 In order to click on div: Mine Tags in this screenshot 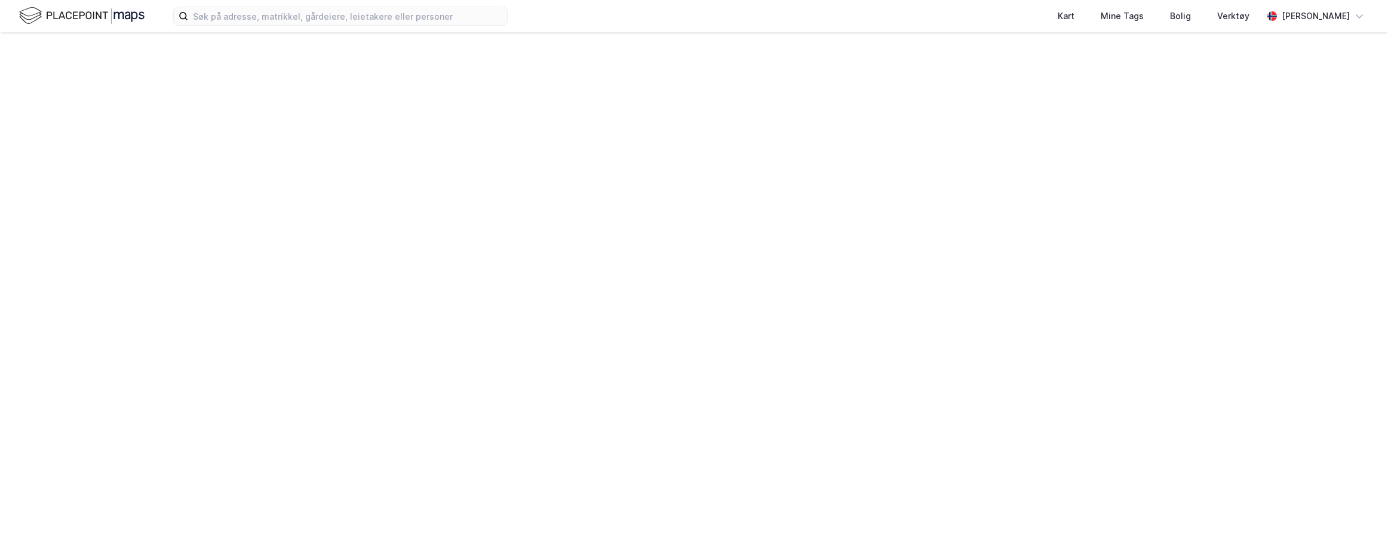, I will do `click(1122, 16)`.